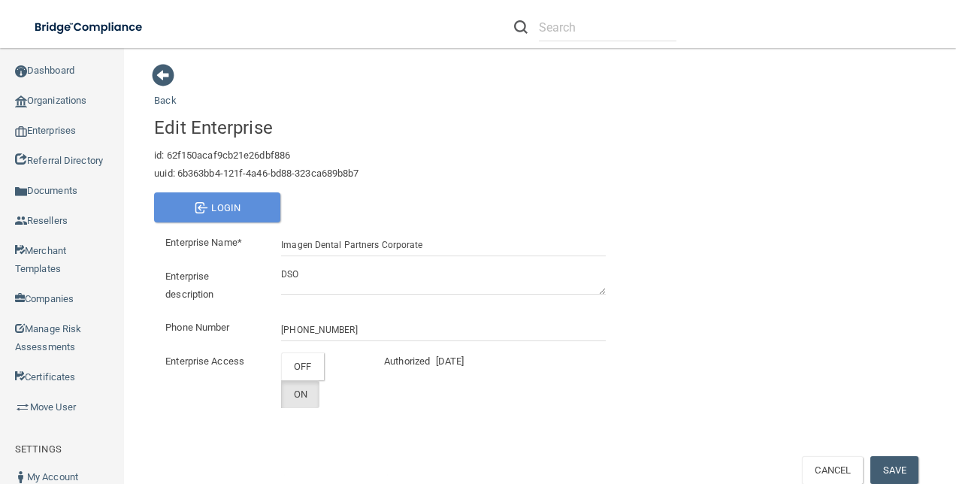 This screenshot has width=956, height=484. Describe the element at coordinates (21, 102) in the screenshot. I see `img: organization-icon.f8decf85.png` at that location.